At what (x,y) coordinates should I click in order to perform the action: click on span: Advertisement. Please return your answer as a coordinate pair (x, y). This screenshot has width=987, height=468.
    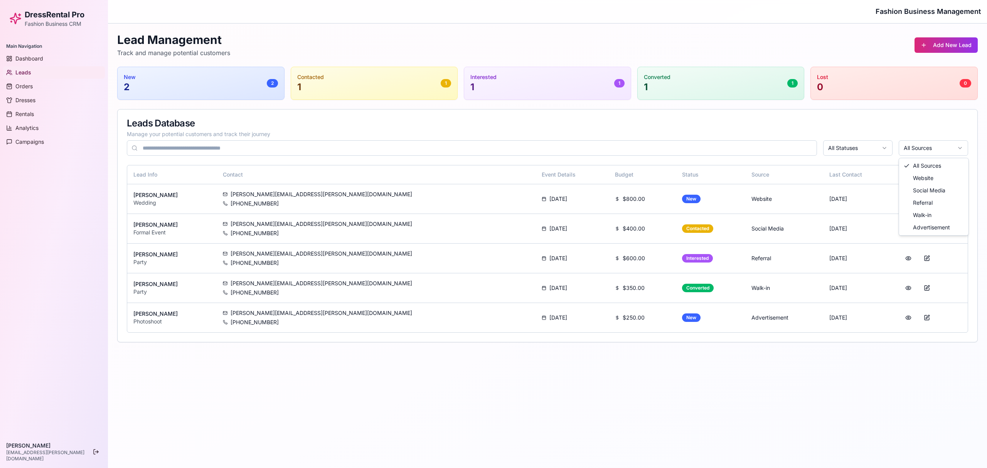
    Looking at the image, I should click on (931, 227).